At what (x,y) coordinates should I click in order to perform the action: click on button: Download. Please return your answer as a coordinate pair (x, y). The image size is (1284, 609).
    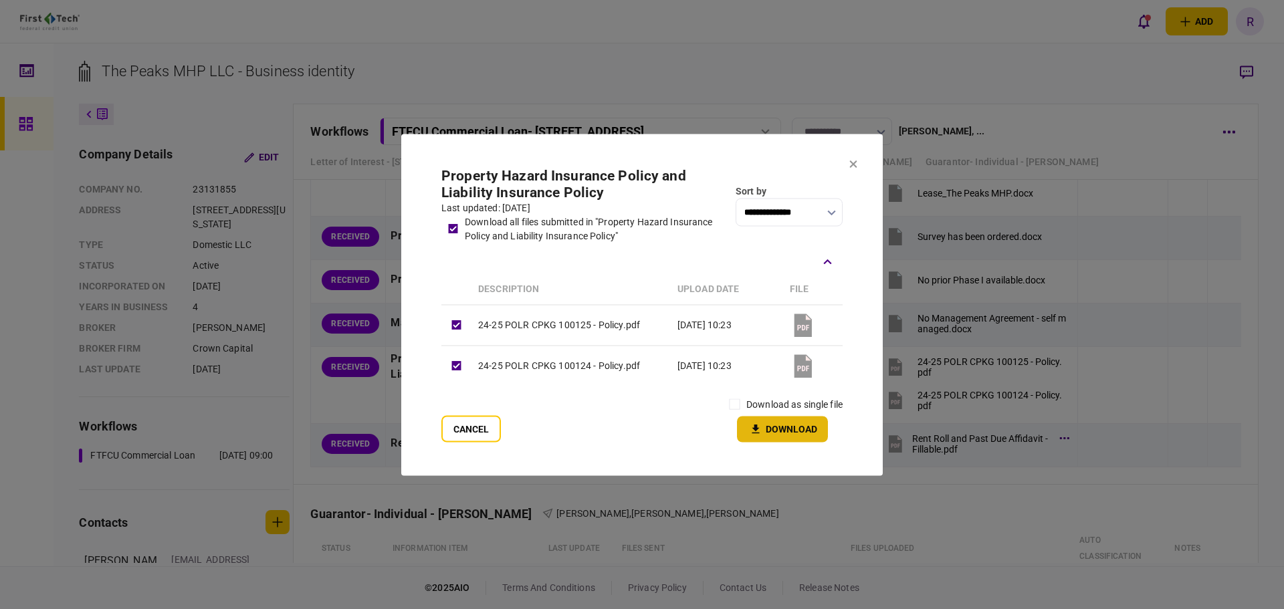
    Looking at the image, I should click on (783, 429).